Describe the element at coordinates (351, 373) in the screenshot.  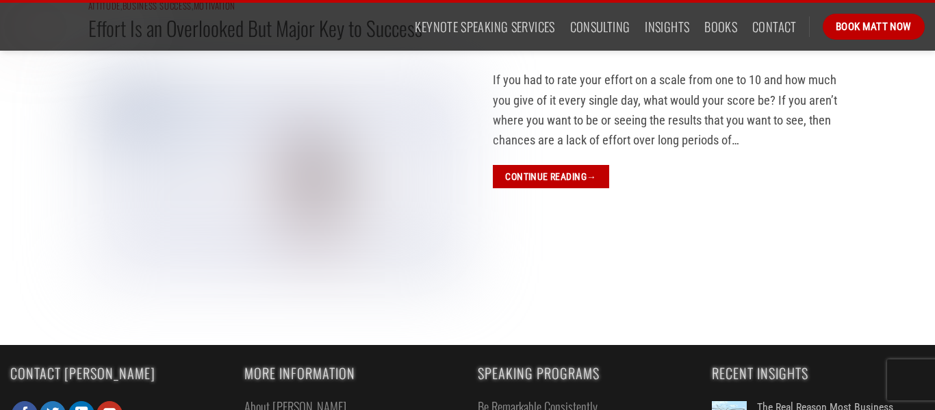
I see `span: More Information` at that location.